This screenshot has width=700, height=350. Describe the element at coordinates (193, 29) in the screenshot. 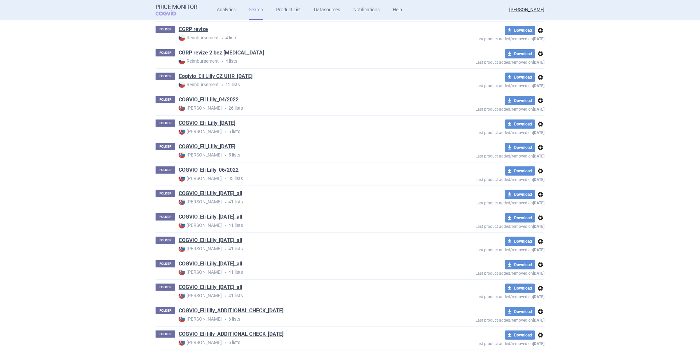

I see `a: CGRP revize` at that location.